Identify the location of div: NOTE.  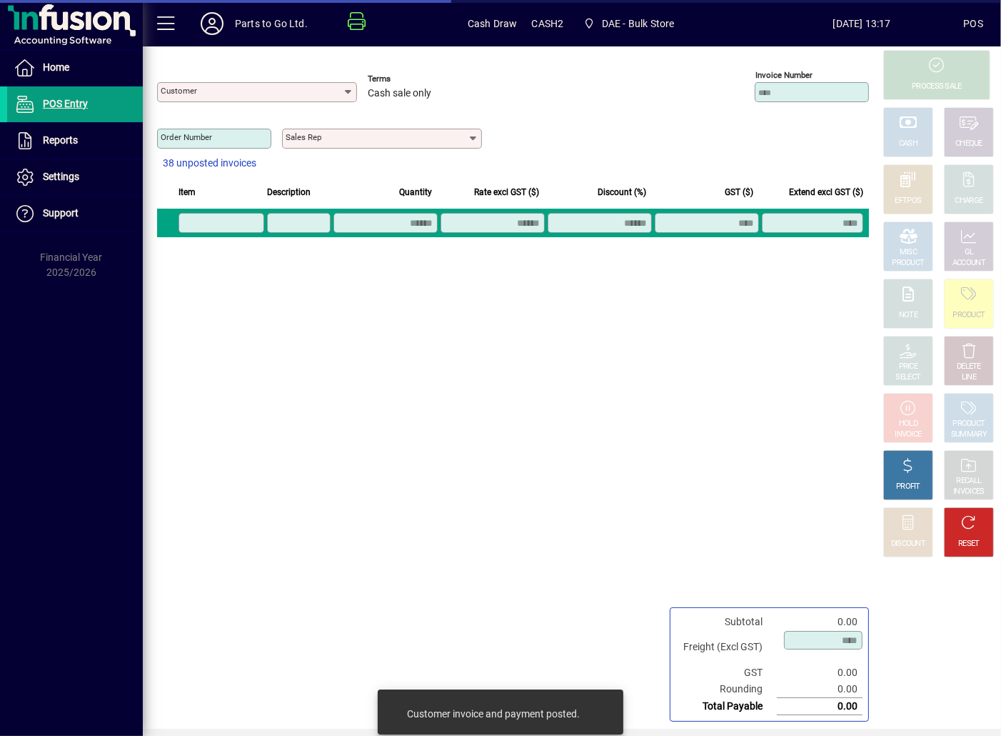
(908, 315).